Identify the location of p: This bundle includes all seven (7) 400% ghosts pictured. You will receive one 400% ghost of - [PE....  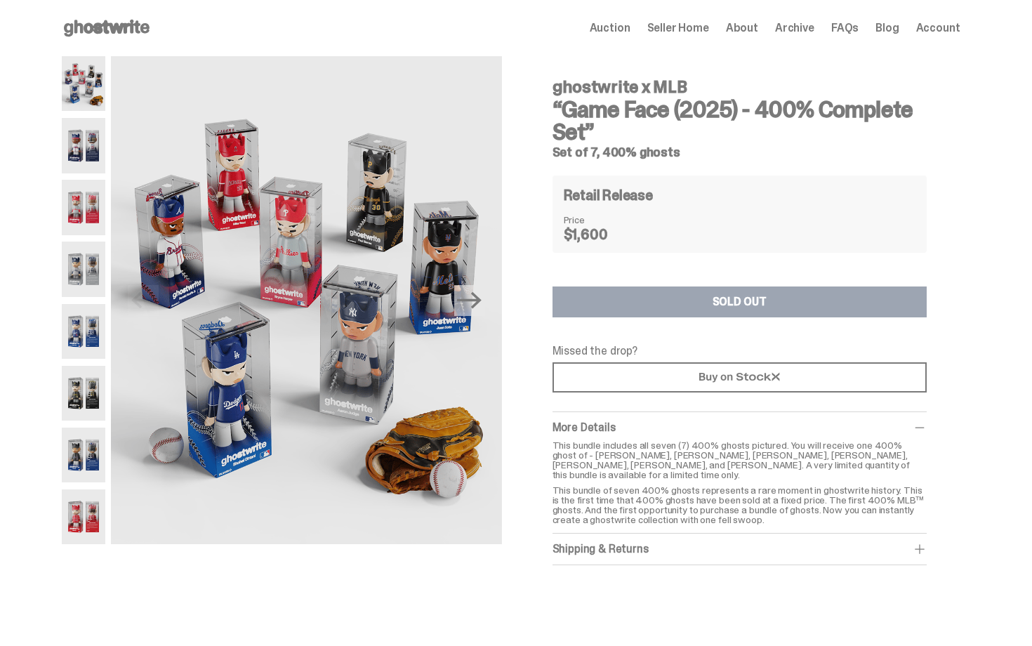
(739, 460).